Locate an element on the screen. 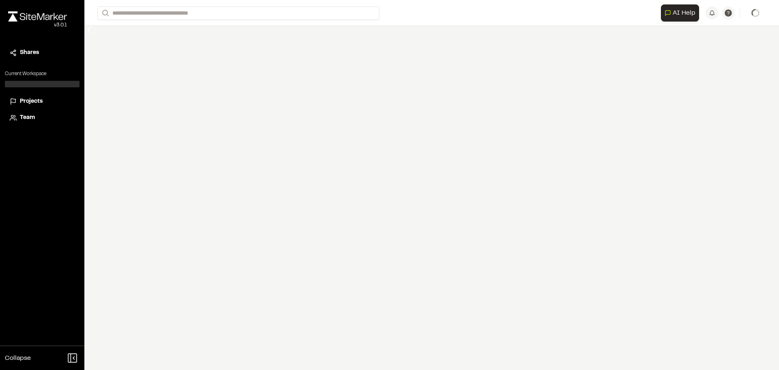  span: Team is located at coordinates (27, 118).